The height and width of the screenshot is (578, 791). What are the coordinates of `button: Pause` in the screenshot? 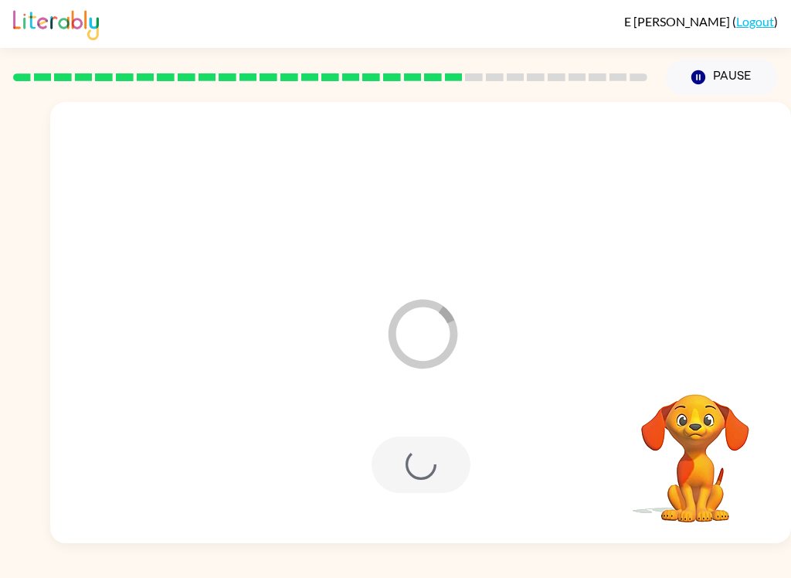 It's located at (722, 77).